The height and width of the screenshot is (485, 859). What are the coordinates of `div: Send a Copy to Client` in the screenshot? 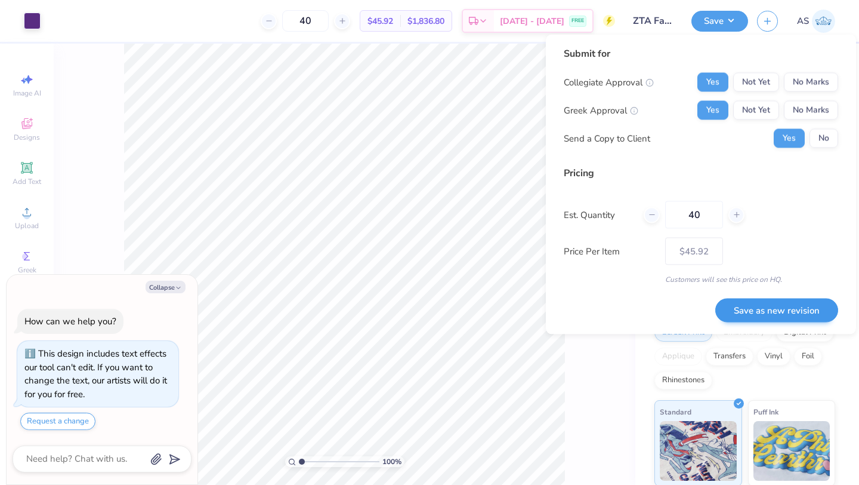 It's located at (607, 138).